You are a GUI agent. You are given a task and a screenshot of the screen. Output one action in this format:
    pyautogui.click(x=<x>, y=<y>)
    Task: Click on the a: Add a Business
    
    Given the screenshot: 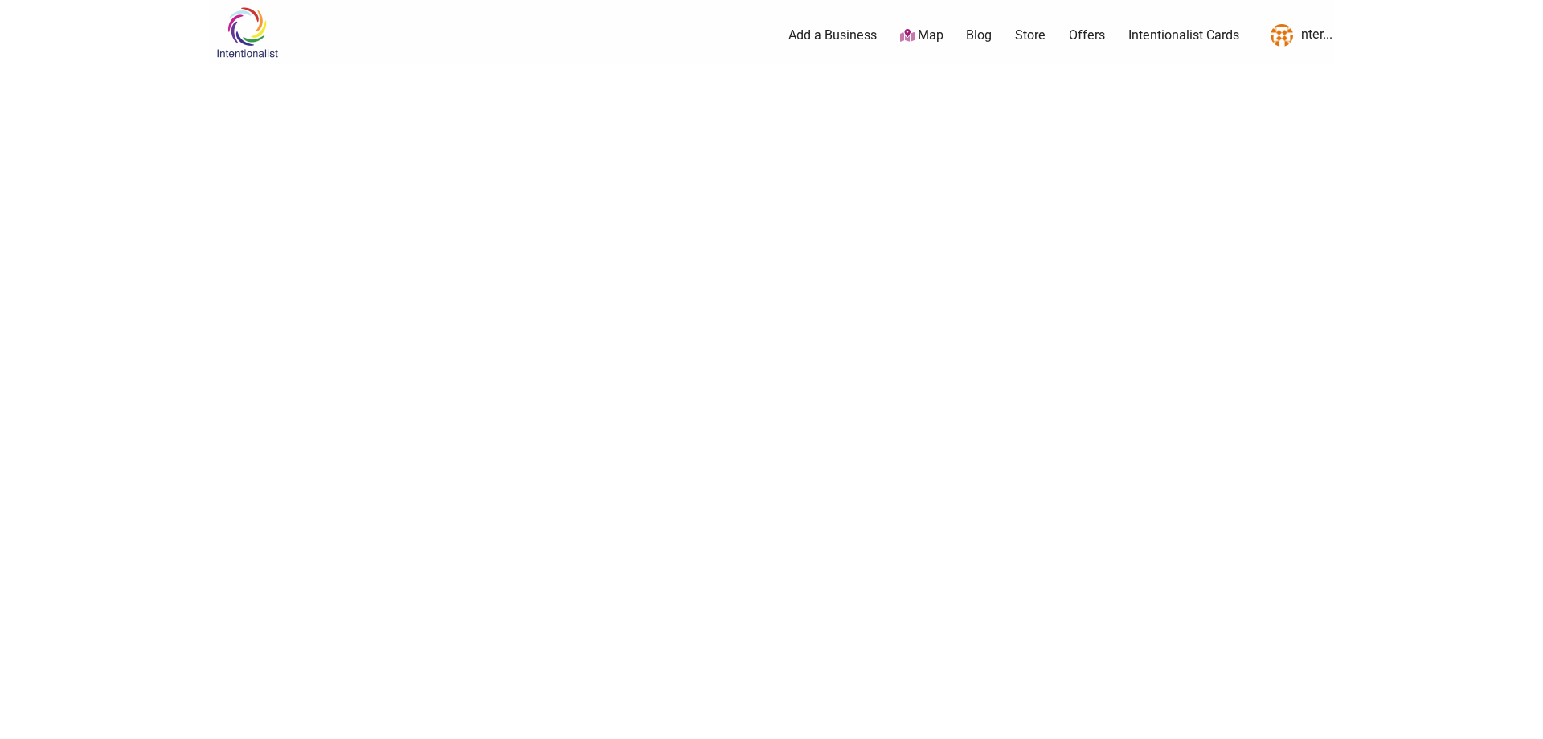 What is the action you would take?
    pyautogui.click(x=833, y=35)
    